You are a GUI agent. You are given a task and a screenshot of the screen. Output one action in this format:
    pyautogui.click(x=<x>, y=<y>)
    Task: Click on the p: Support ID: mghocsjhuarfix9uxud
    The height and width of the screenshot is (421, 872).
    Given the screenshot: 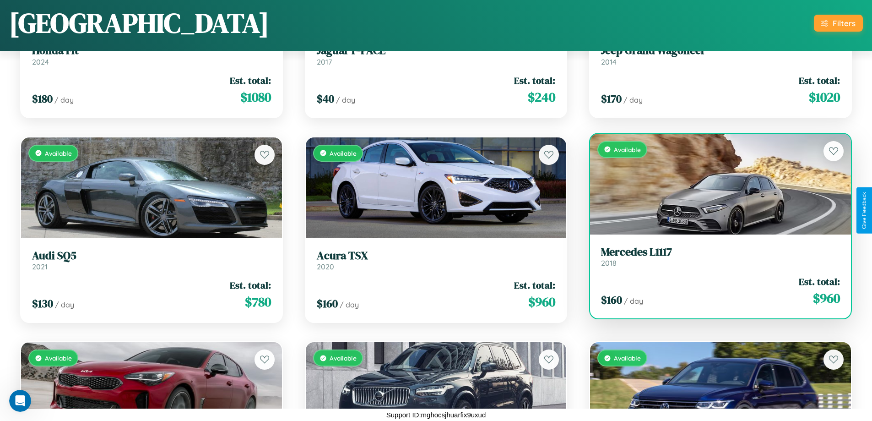 What is the action you would take?
    pyautogui.click(x=436, y=414)
    